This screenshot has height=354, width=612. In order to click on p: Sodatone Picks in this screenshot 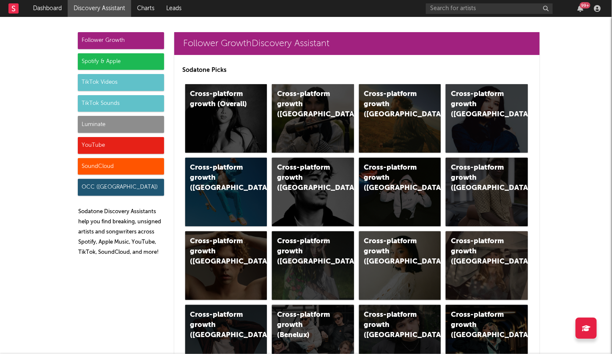, I will do `click(357, 70)`.